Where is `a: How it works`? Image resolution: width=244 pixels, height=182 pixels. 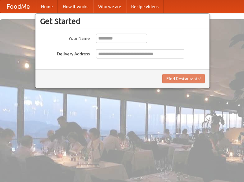
a: How it works is located at coordinates (76, 7).